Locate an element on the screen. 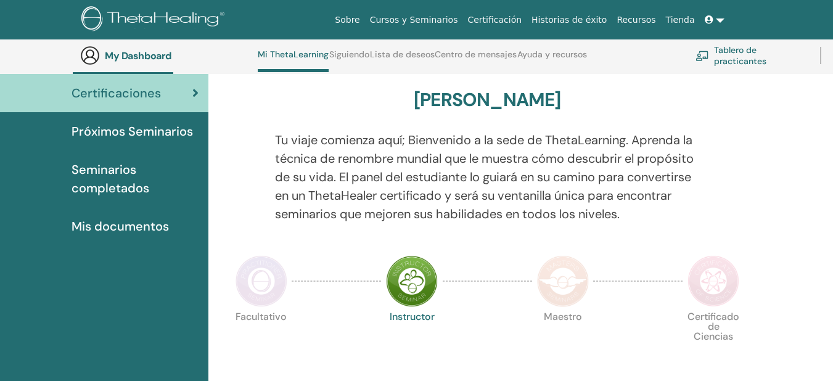 This screenshot has width=833, height=381. a: Ayuda y recursos is located at coordinates (552, 59).